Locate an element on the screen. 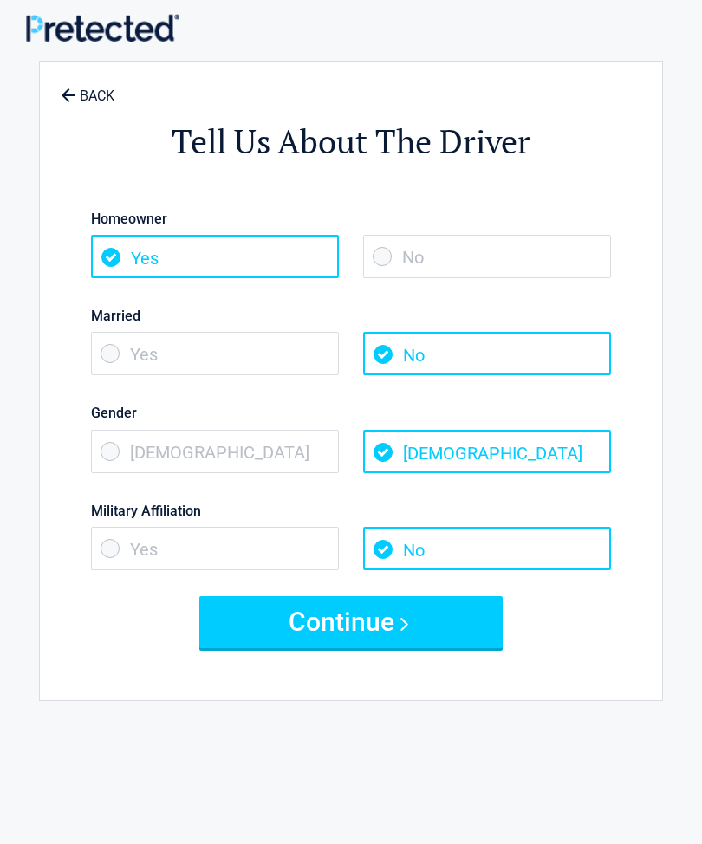 The height and width of the screenshot is (844, 702). label: Homeowner is located at coordinates (351, 218).